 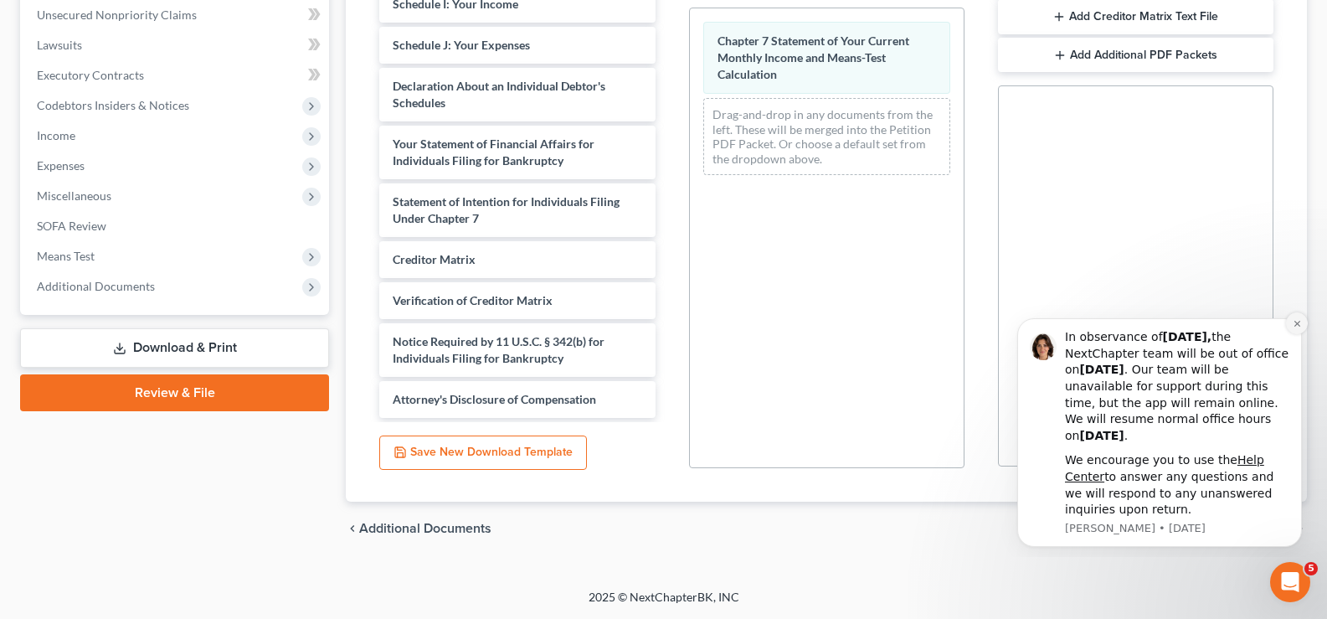 I want to click on span: Attorney's Disclosure of Compensation, so click(x=494, y=399).